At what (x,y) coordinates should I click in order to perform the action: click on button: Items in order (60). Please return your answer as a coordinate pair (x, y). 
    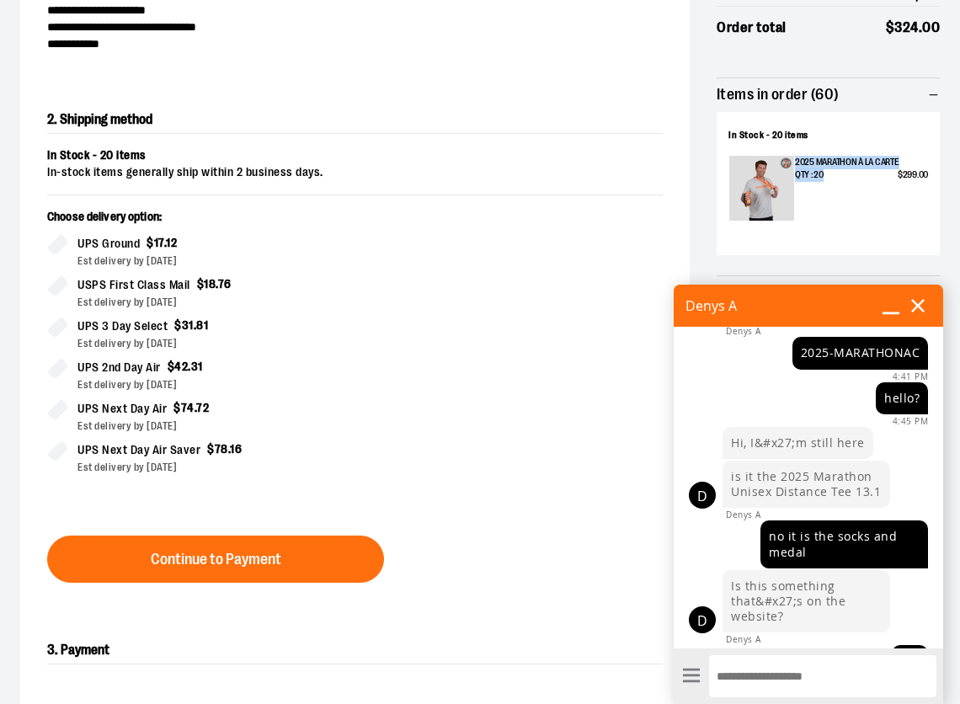
    Looking at the image, I should click on (828, 95).